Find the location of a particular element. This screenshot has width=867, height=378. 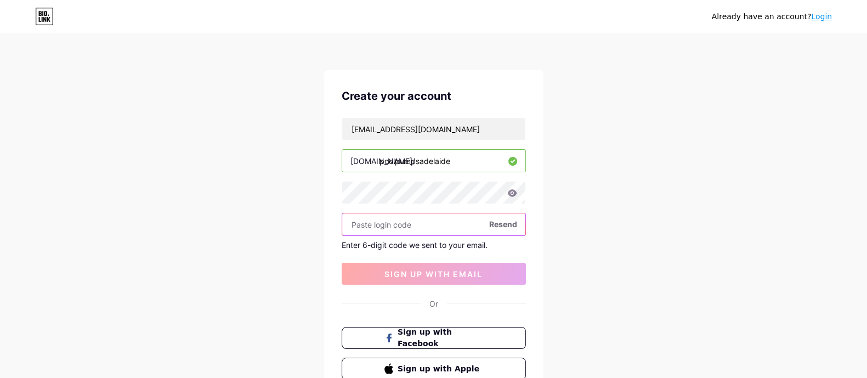

input: Paste login code is located at coordinates (434, 224).